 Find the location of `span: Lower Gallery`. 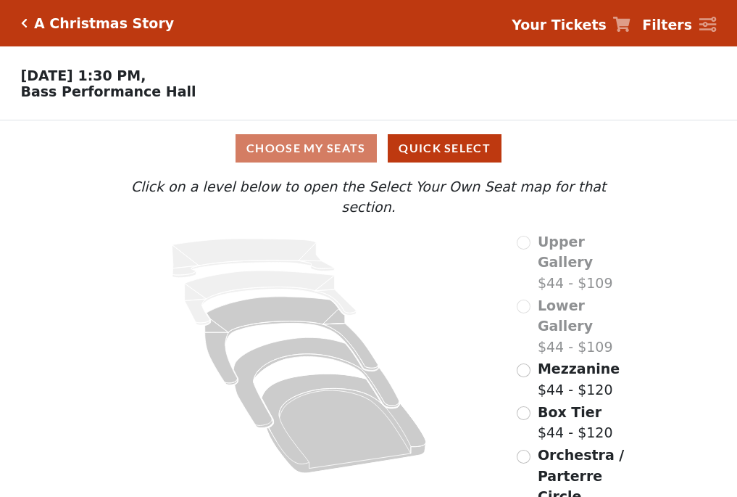

span: Lower Gallery is located at coordinates (566, 315).